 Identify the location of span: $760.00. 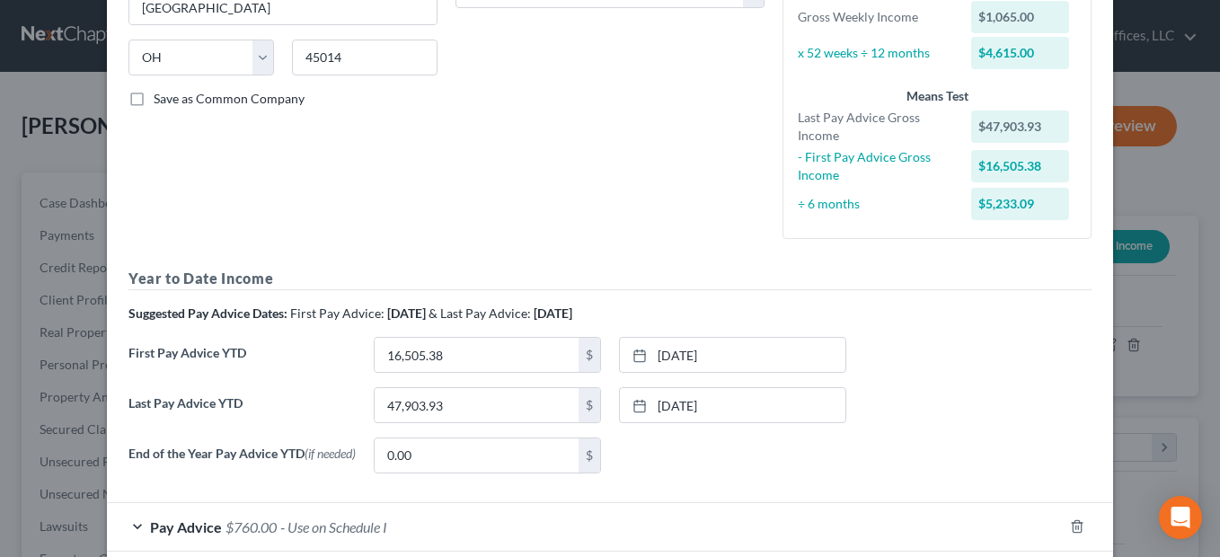
(251, 526).